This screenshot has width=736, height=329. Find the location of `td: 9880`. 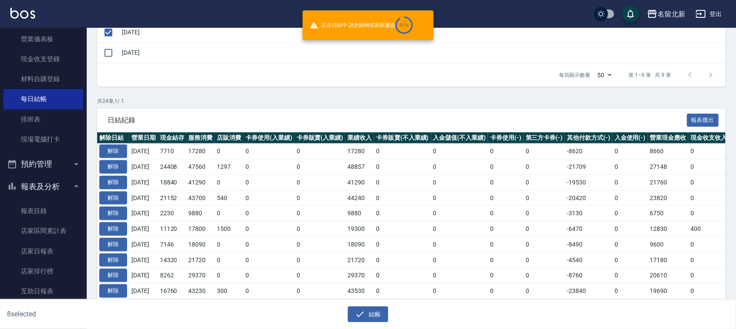

td: 9880 is located at coordinates (359, 213).